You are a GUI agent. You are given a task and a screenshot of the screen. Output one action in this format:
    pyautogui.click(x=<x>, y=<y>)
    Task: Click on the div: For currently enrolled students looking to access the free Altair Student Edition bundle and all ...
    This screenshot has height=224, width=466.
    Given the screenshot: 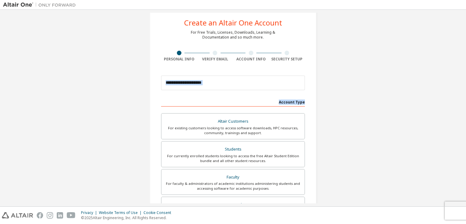 What is the action you would take?
    pyautogui.click(x=233, y=158)
    